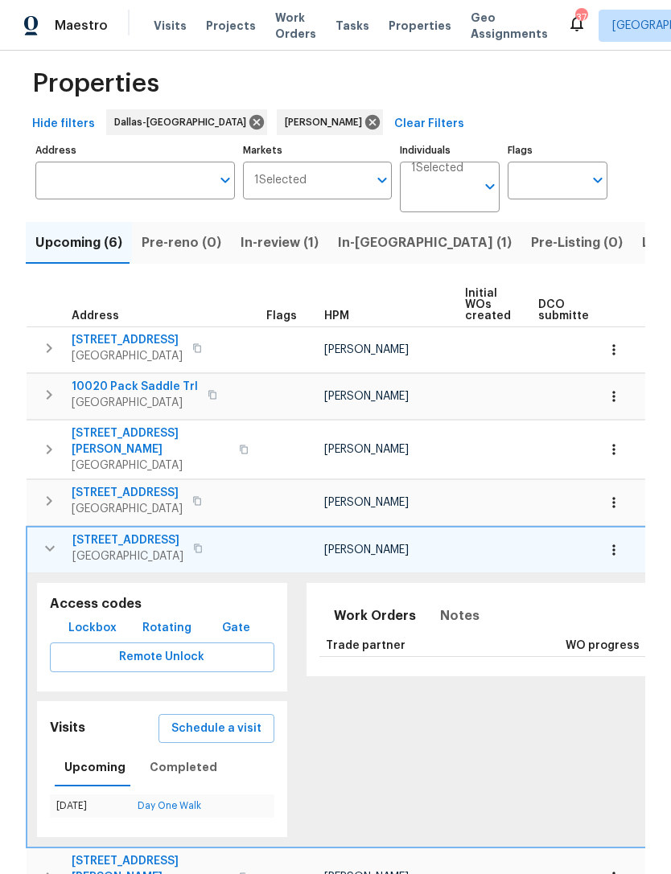 The image size is (671, 874). What do you see at coordinates (429, 124) in the screenshot?
I see `button: Clear Filters` at bounding box center [429, 124].